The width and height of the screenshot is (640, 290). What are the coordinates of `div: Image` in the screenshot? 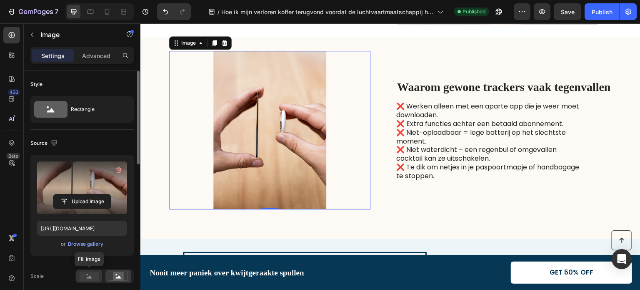 It's located at (48, 20).